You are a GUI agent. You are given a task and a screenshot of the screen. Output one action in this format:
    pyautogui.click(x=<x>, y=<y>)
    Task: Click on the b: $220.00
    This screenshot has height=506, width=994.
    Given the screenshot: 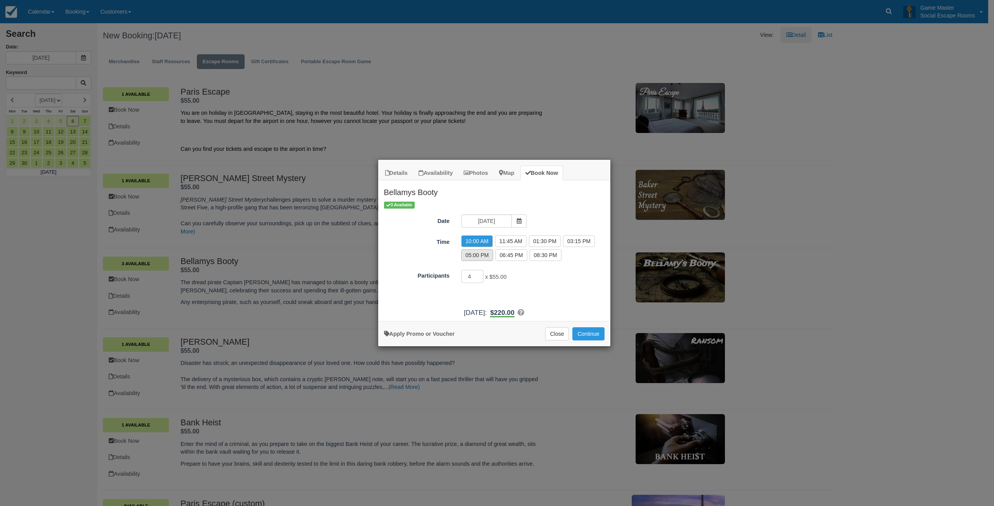 What is the action you would take?
    pyautogui.click(x=502, y=313)
    